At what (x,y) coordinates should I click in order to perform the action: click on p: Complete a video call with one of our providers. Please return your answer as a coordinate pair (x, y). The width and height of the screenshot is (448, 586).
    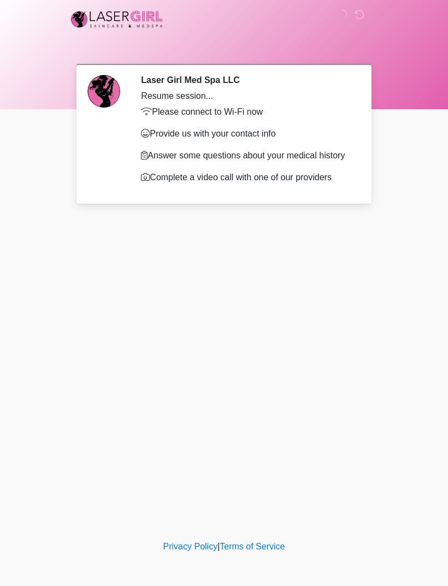
    Looking at the image, I should click on (246, 177).